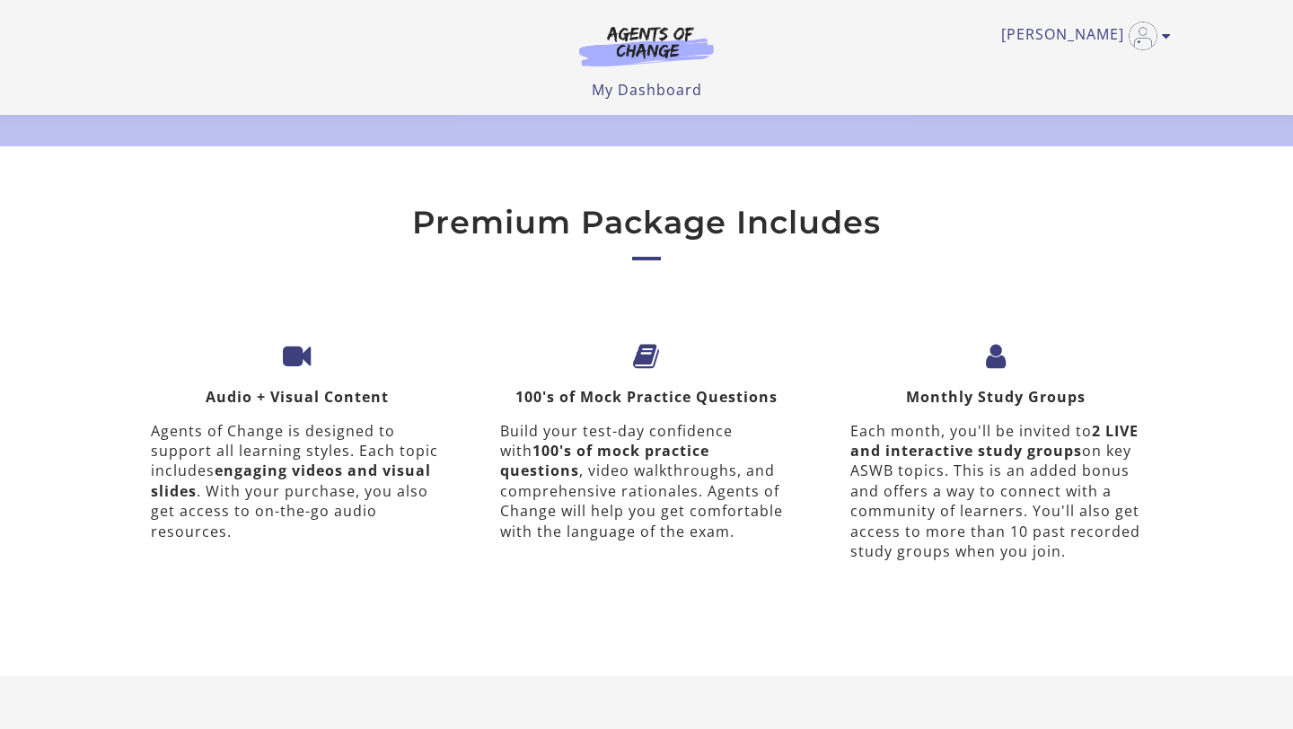 Image resolution: width=1293 pixels, height=729 pixels. Describe the element at coordinates (1081, 36) in the screenshot. I see `a: Toggle menu` at that location.